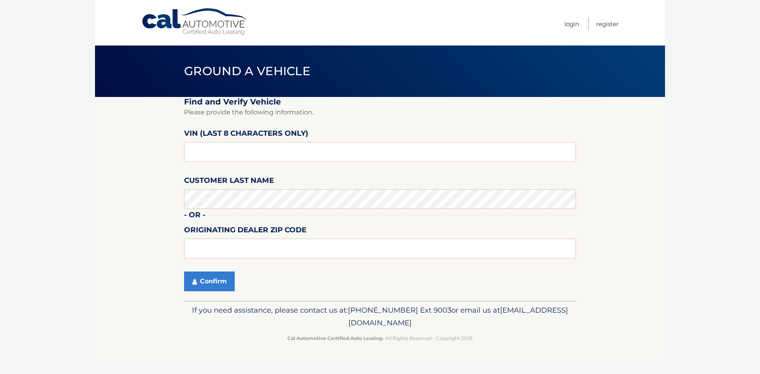 This screenshot has width=760, height=374. I want to click on p: - All Rights Reserved - Copyright 2025, so click(380, 338).